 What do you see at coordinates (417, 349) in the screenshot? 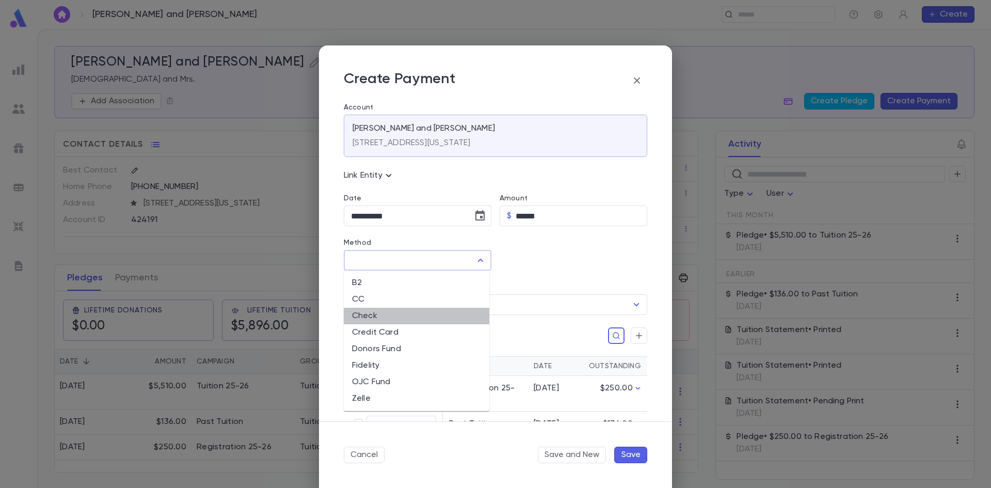
I see `li: Donors Fund` at bounding box center [417, 349].